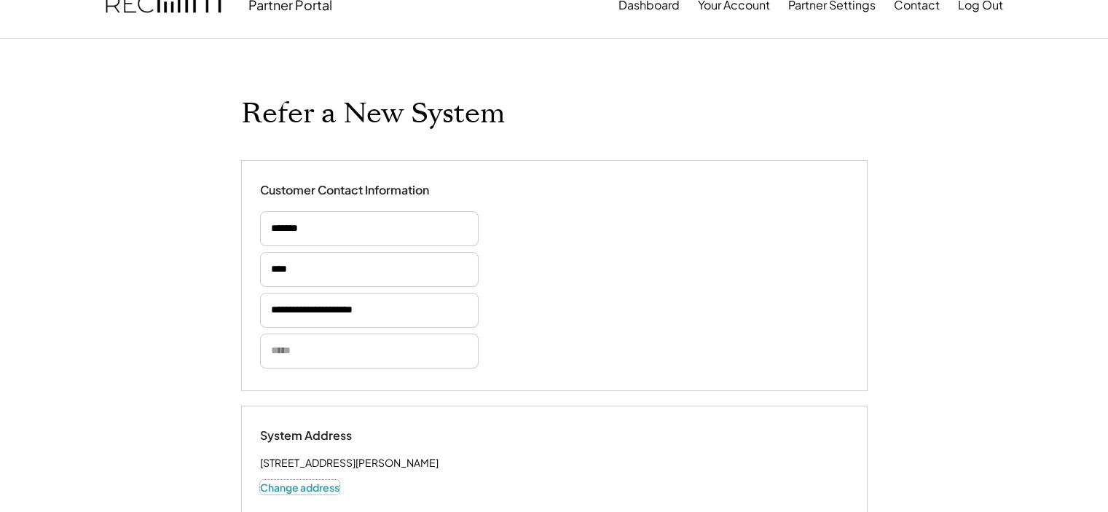 The image size is (1108, 512). Describe the element at coordinates (373, 114) in the screenshot. I see `h1: Refer a New System` at that location.